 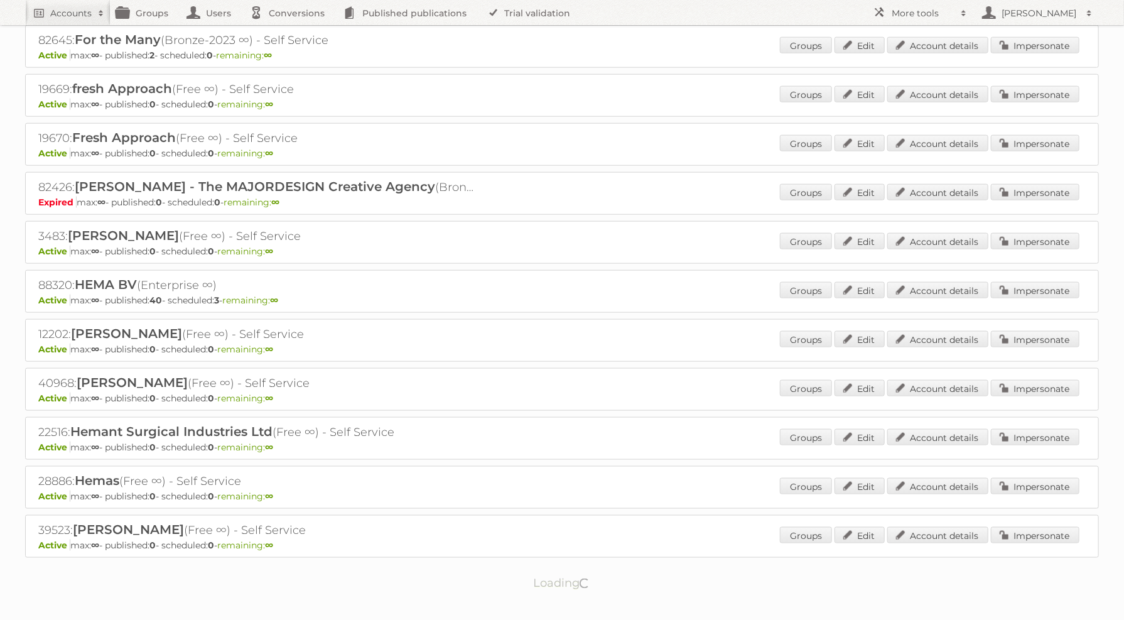 I want to click on span: Fresh Approach, so click(x=124, y=137).